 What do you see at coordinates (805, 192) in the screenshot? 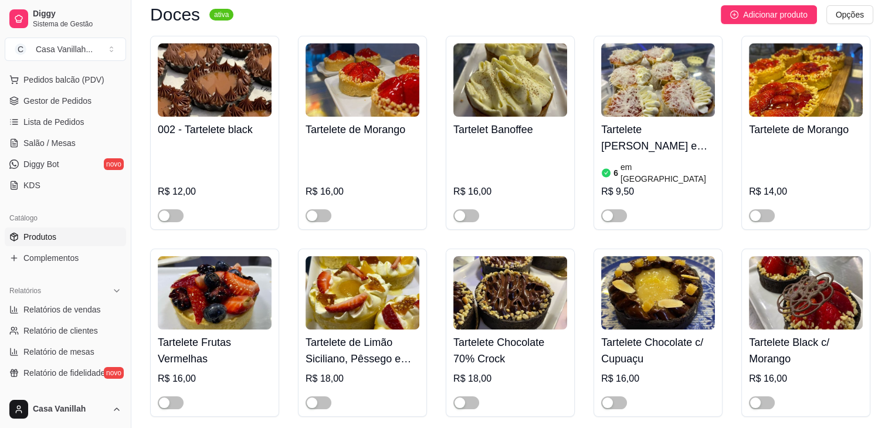
I see `div: R$ 14,00` at bounding box center [805, 192].